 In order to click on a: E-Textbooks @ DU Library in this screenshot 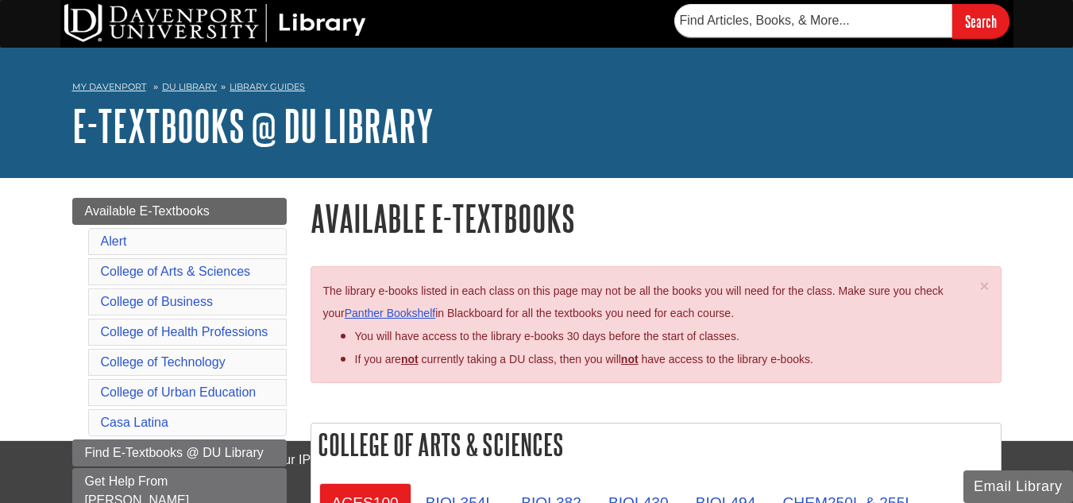, I will do `click(253, 125)`.